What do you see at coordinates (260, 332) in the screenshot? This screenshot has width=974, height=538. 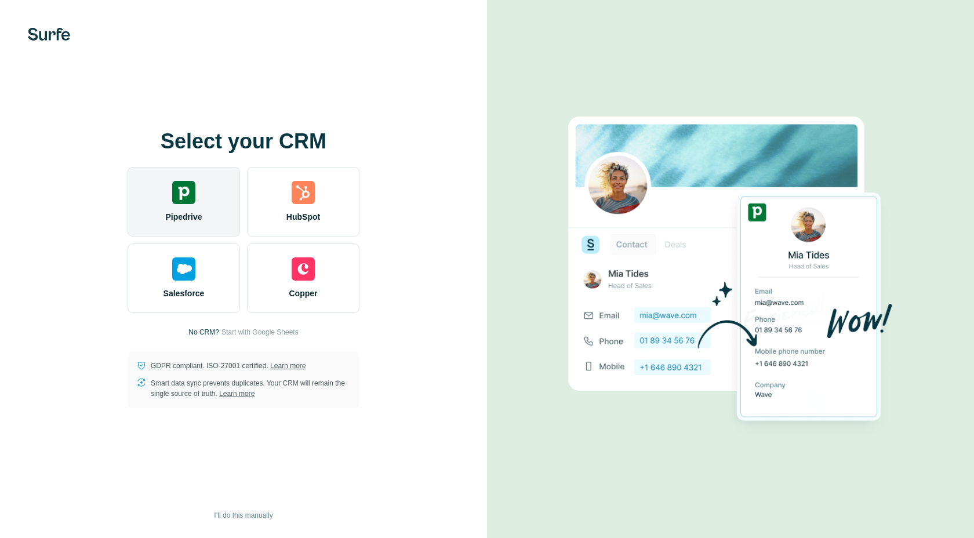 I see `span: Start with Google Sheets` at bounding box center [260, 332].